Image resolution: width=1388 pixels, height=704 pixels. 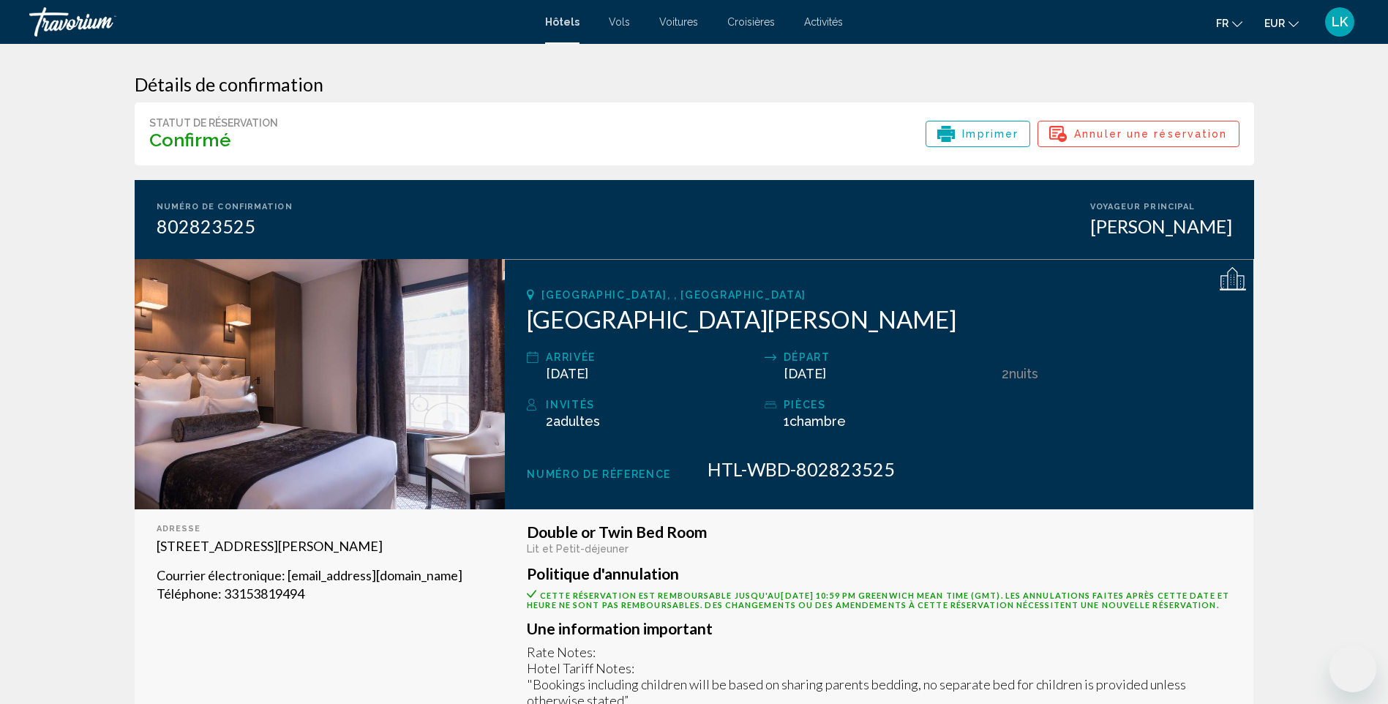 What do you see at coordinates (1150, 134) in the screenshot?
I see `span: Annuler une réservation` at bounding box center [1150, 134].